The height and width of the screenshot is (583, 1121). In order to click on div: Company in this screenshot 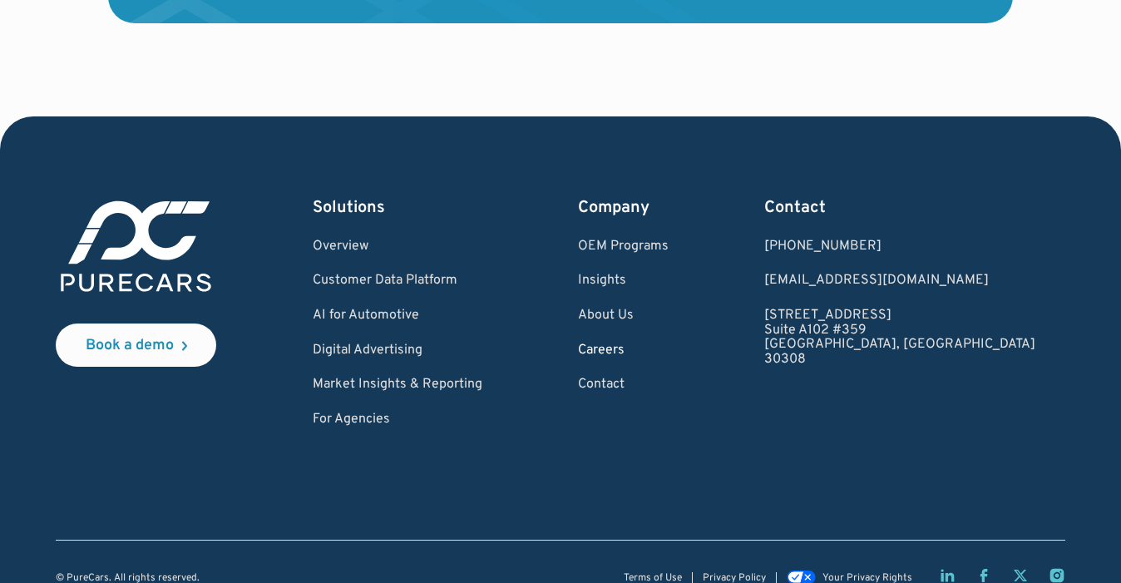, I will do `click(623, 208)`.